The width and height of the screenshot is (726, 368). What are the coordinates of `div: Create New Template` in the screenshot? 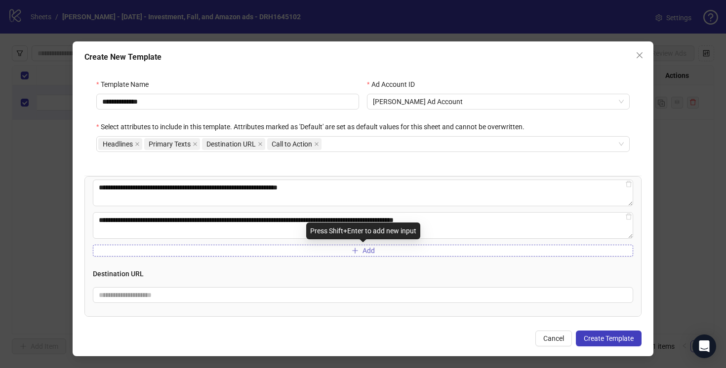 It's located at (363, 57).